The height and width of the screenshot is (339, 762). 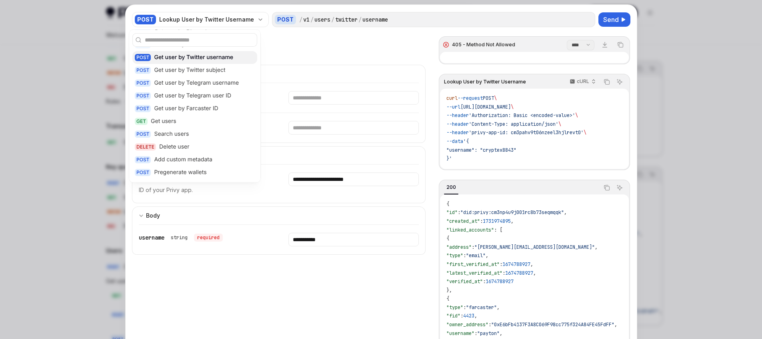 What do you see at coordinates (306, 20) in the screenshot?
I see `div: v1` at bounding box center [306, 20].